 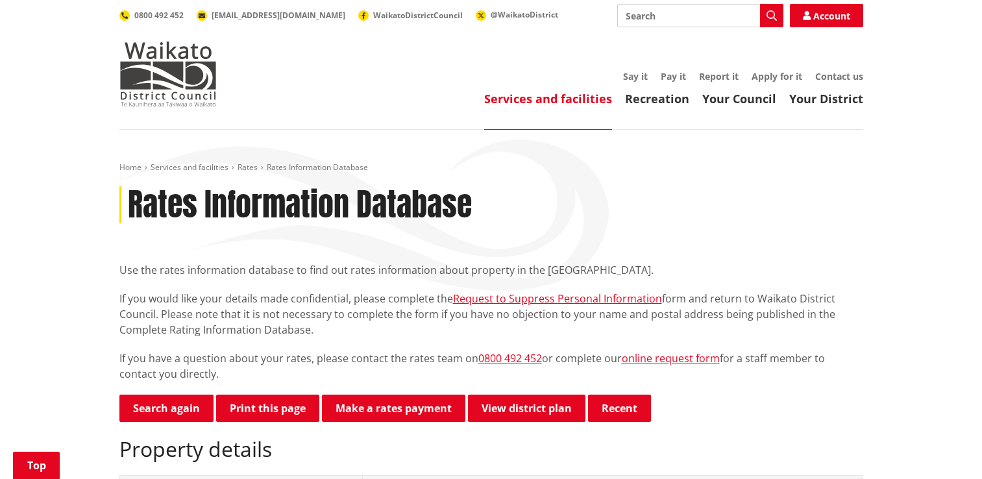 What do you see at coordinates (491, 366) in the screenshot?
I see `p: If you have a question about your rates, please contact the rates team on or complete our for a s...` at bounding box center [491, 366].